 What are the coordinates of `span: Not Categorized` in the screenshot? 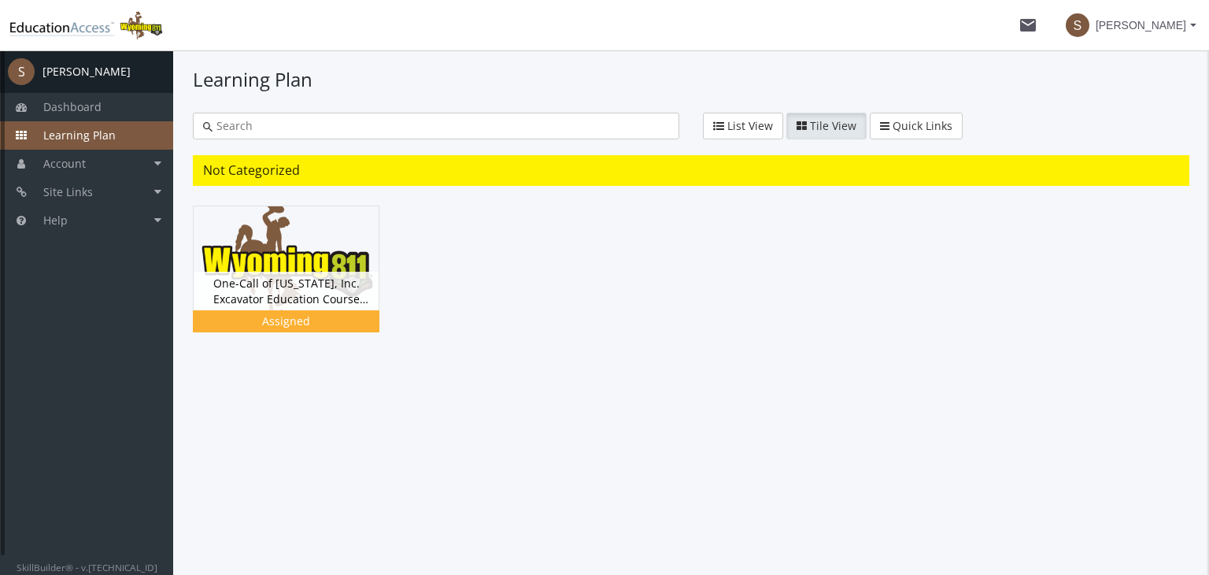 It's located at (251, 170).